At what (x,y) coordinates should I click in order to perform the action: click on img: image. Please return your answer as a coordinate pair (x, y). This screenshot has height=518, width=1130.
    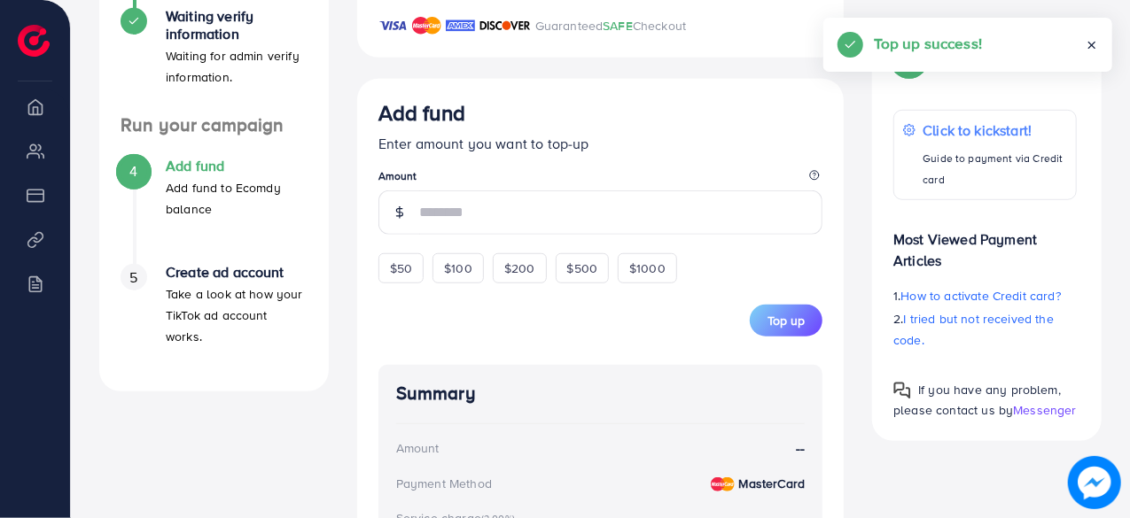
    Looking at the image, I should click on (1094, 483).